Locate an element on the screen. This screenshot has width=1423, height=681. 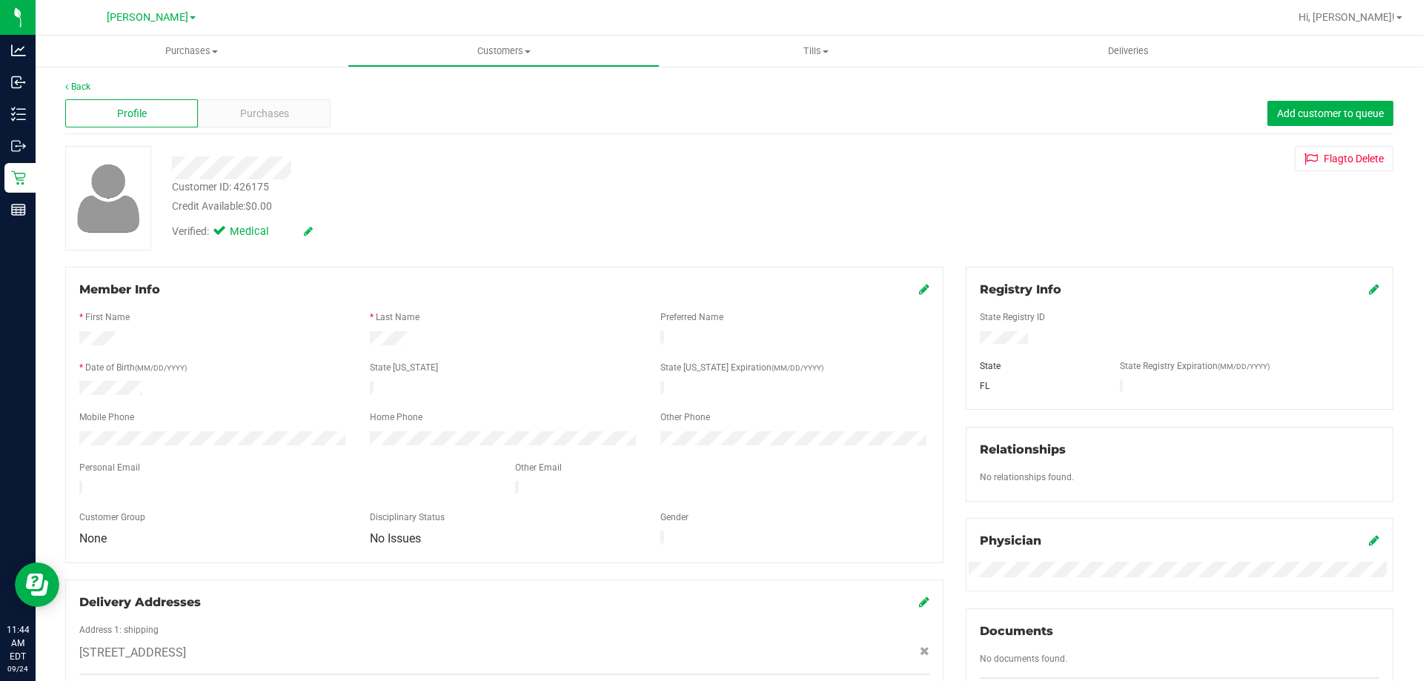
p: 09/24 is located at coordinates (18, 668).